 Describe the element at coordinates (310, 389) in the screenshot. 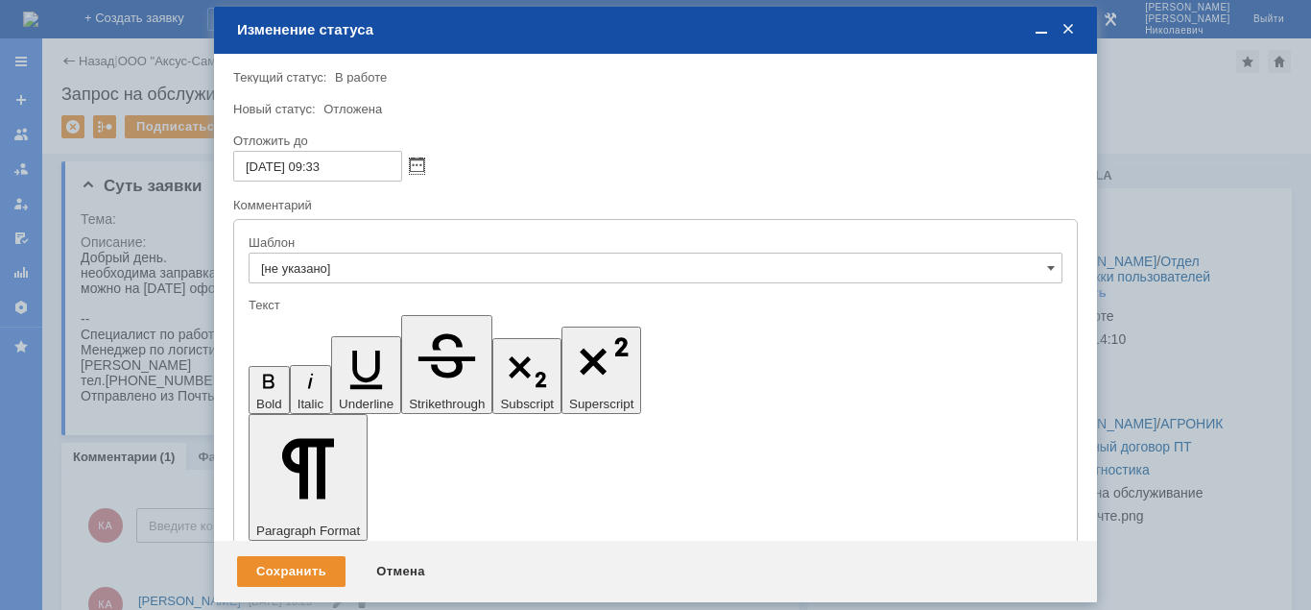

I see `button: Italic` at that location.